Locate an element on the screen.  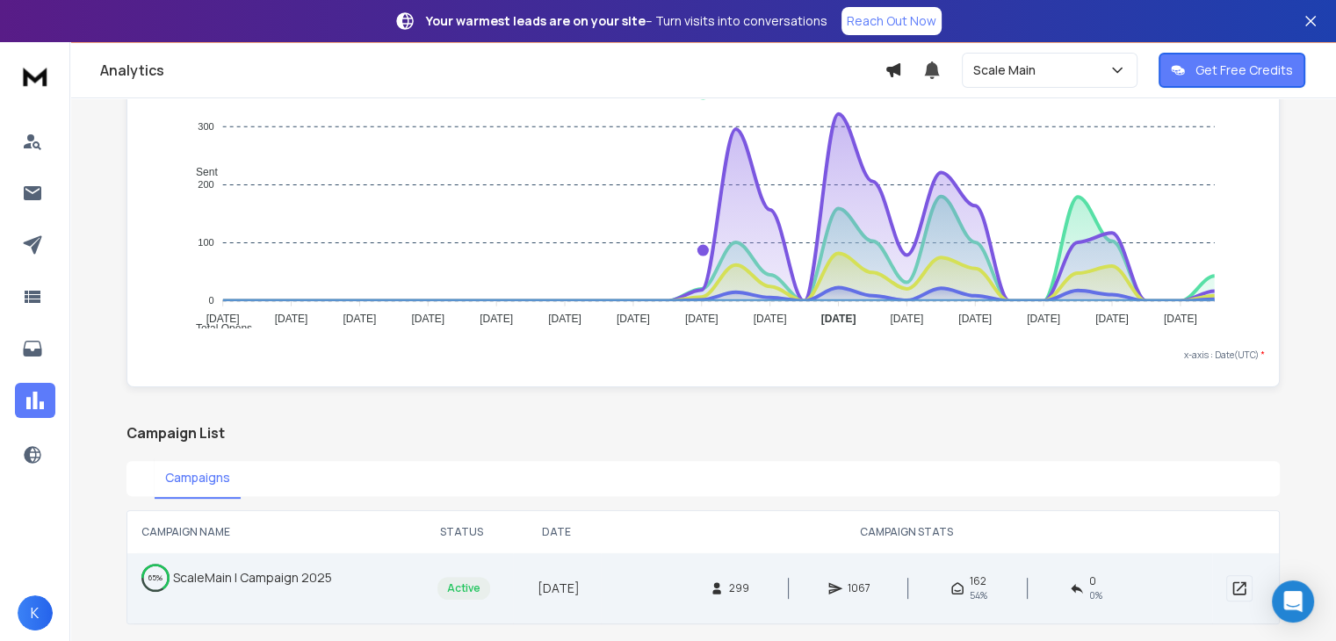
tspan: 300 is located at coordinates (206, 126).